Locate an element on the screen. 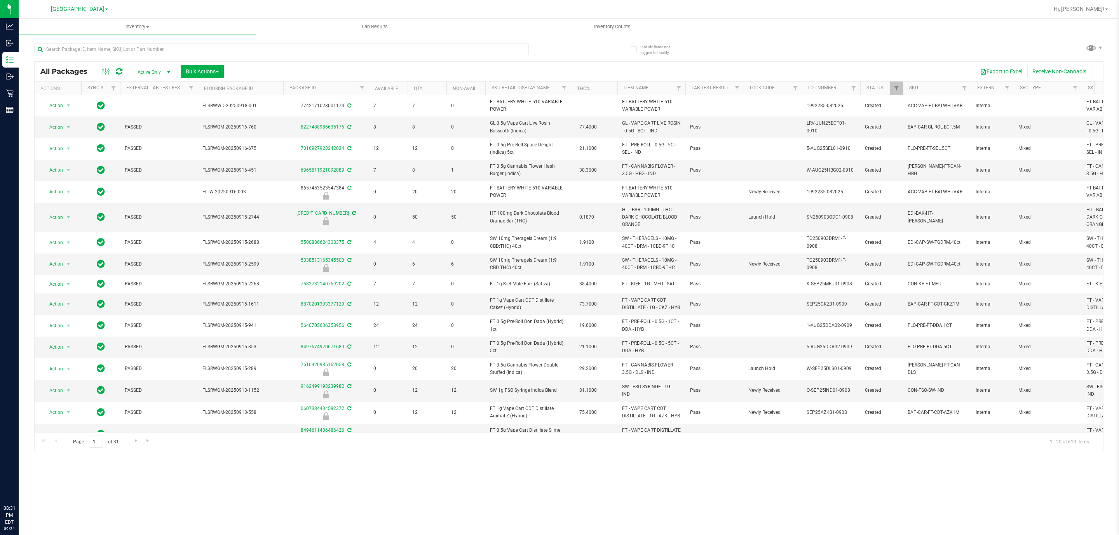  span: 50 is located at coordinates (427, 217).